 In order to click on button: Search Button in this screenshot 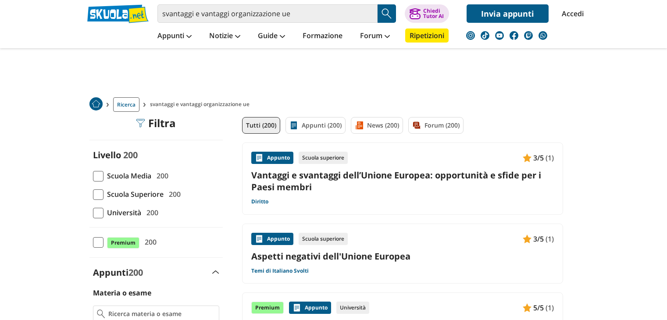, I will do `click(387, 14)`.